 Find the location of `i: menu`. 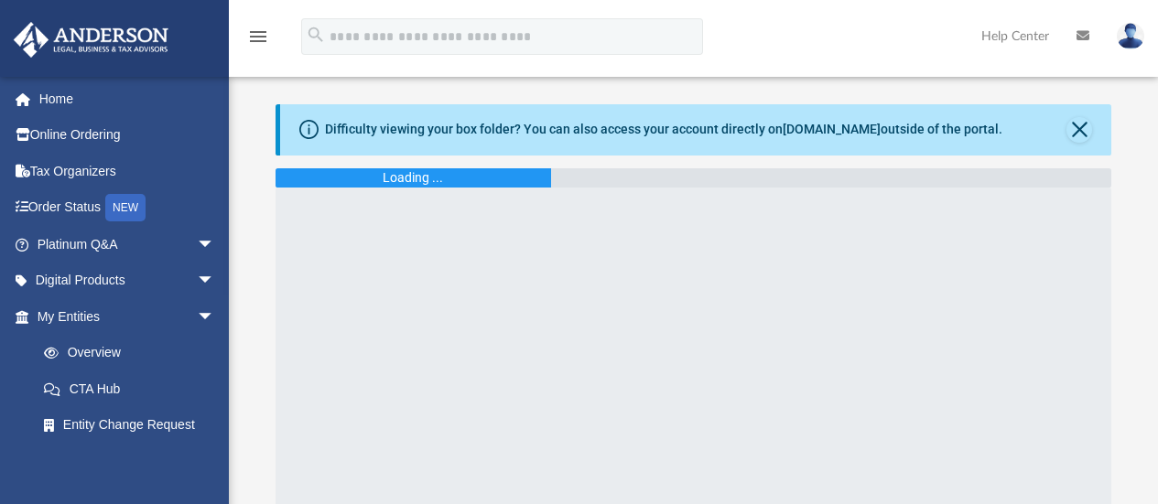

i: menu is located at coordinates (258, 37).